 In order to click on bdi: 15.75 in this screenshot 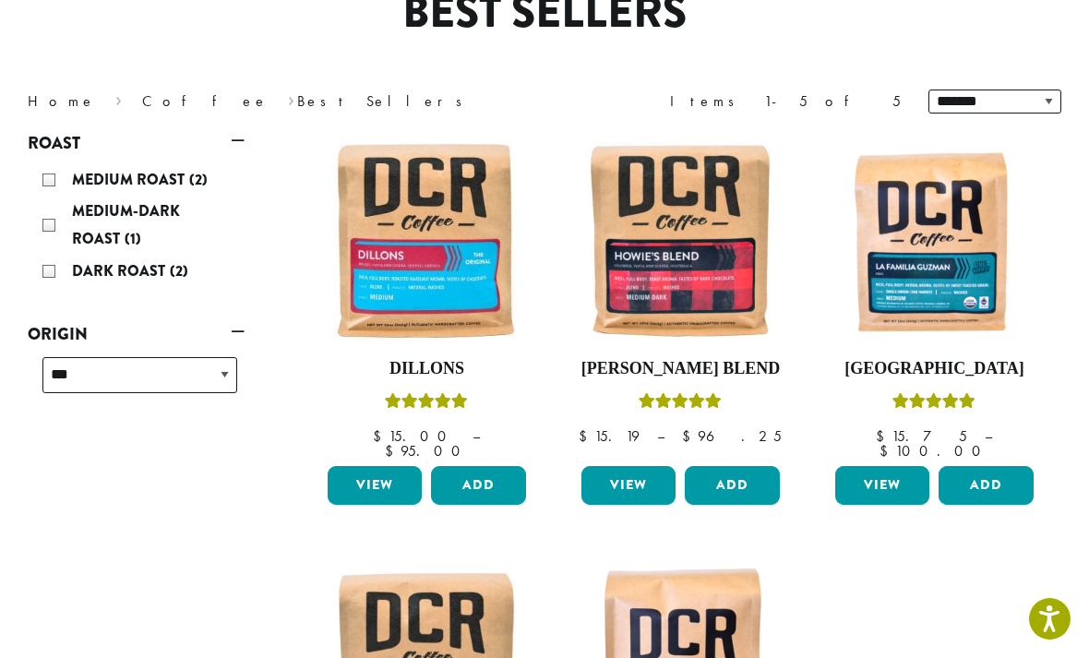, I will do `click(921, 436)`.